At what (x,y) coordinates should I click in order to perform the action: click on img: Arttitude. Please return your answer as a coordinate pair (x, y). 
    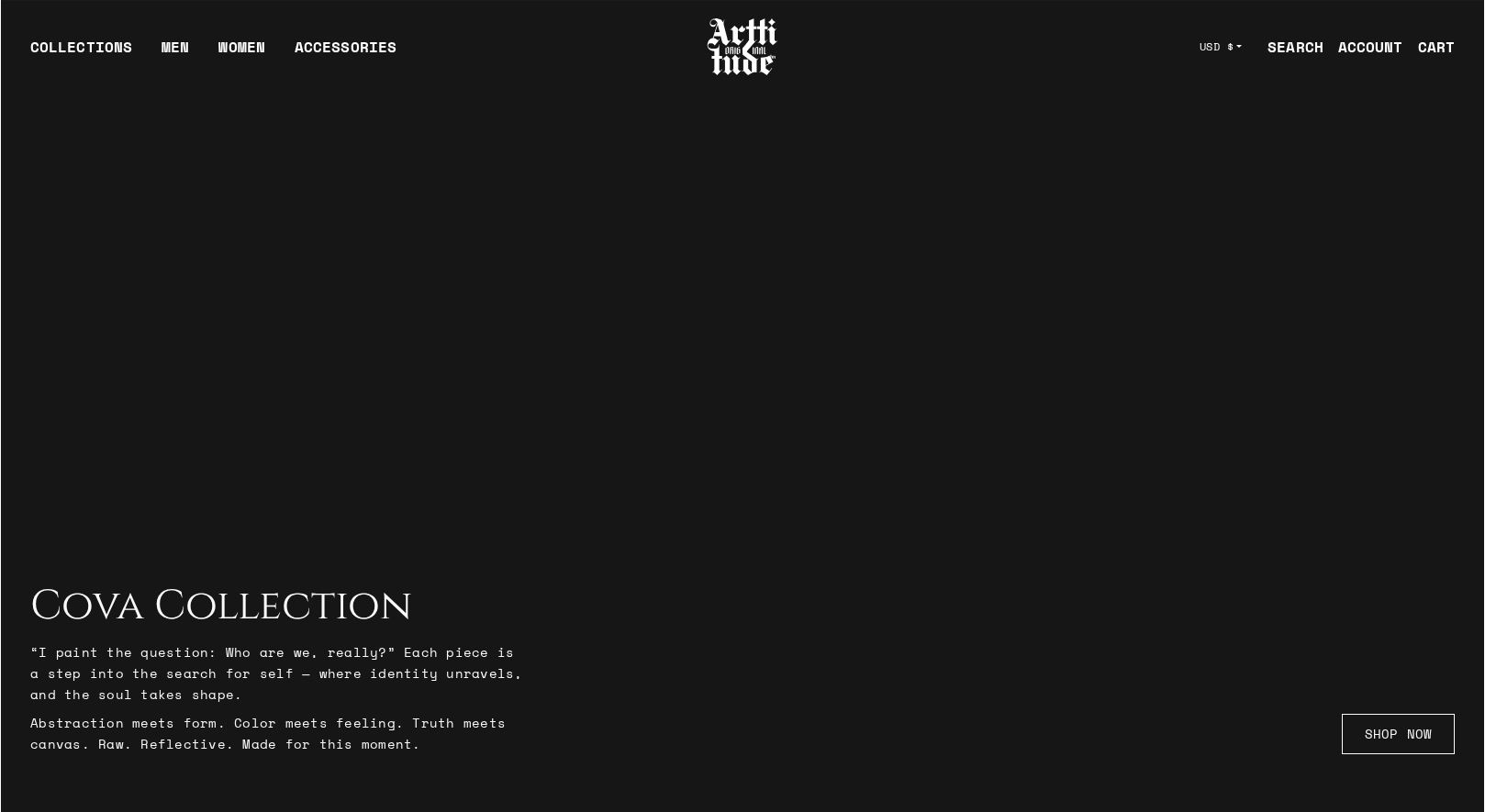
    Looking at the image, I should click on (742, 47).